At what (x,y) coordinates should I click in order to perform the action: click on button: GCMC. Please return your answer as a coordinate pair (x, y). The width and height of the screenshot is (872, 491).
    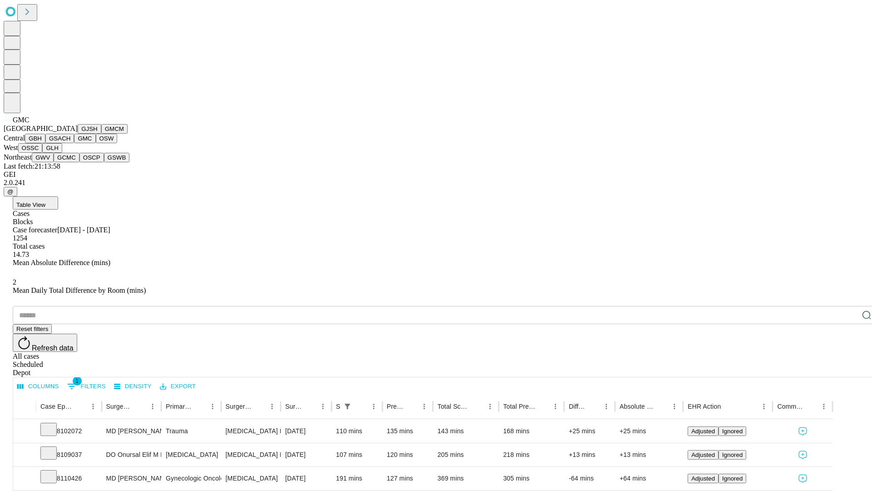
    Looking at the image, I should click on (66, 157).